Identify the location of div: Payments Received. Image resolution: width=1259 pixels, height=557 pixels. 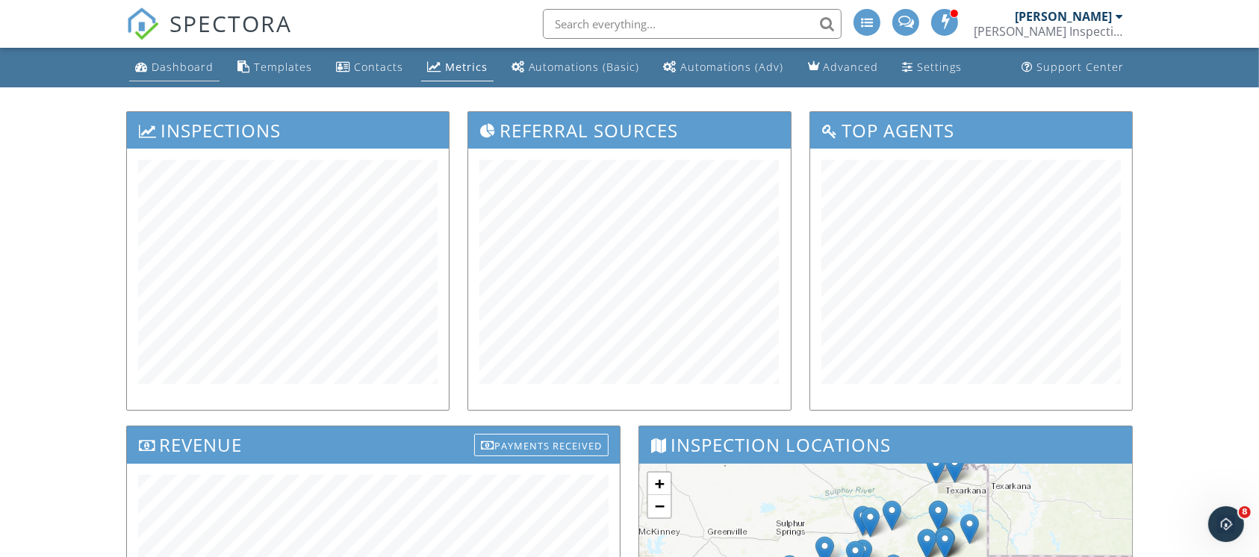
(541, 445).